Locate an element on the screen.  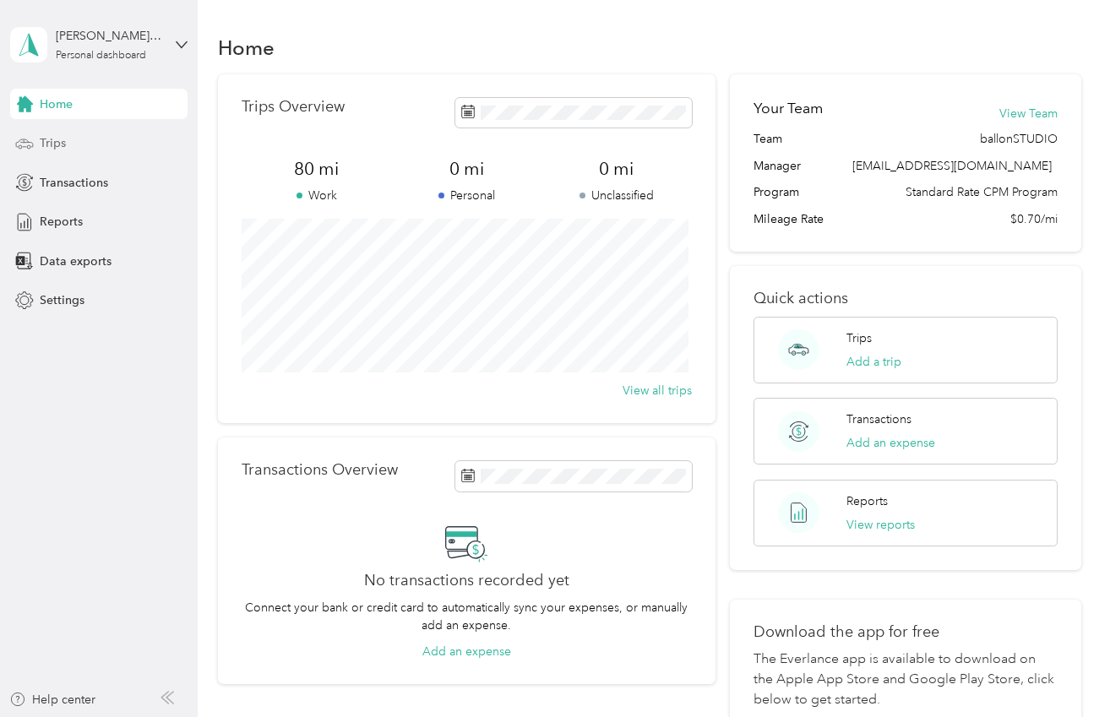
div: Personal dashboard is located at coordinates (101, 56).